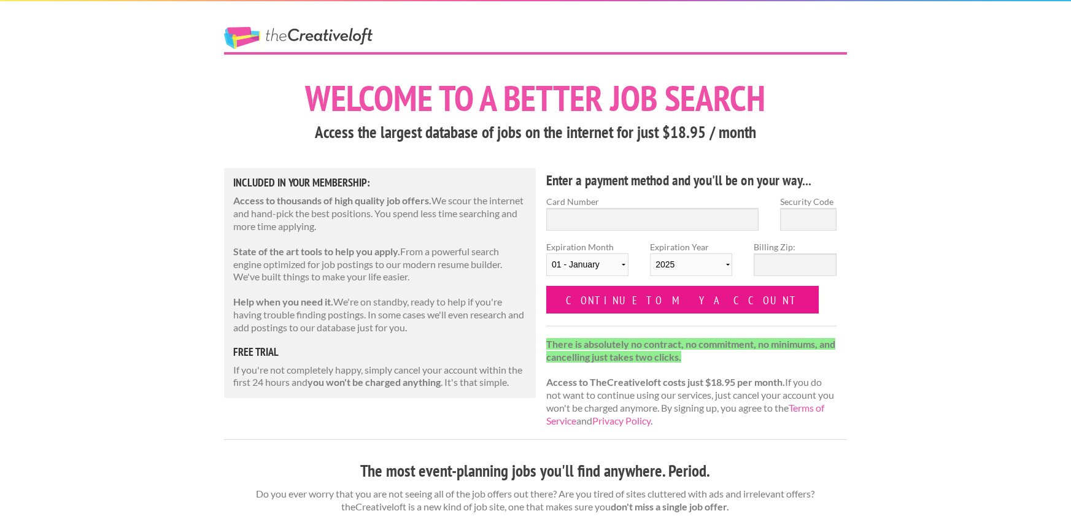  What do you see at coordinates (298, 38) in the screenshot?
I see `a: The Creative Loft` at bounding box center [298, 38].